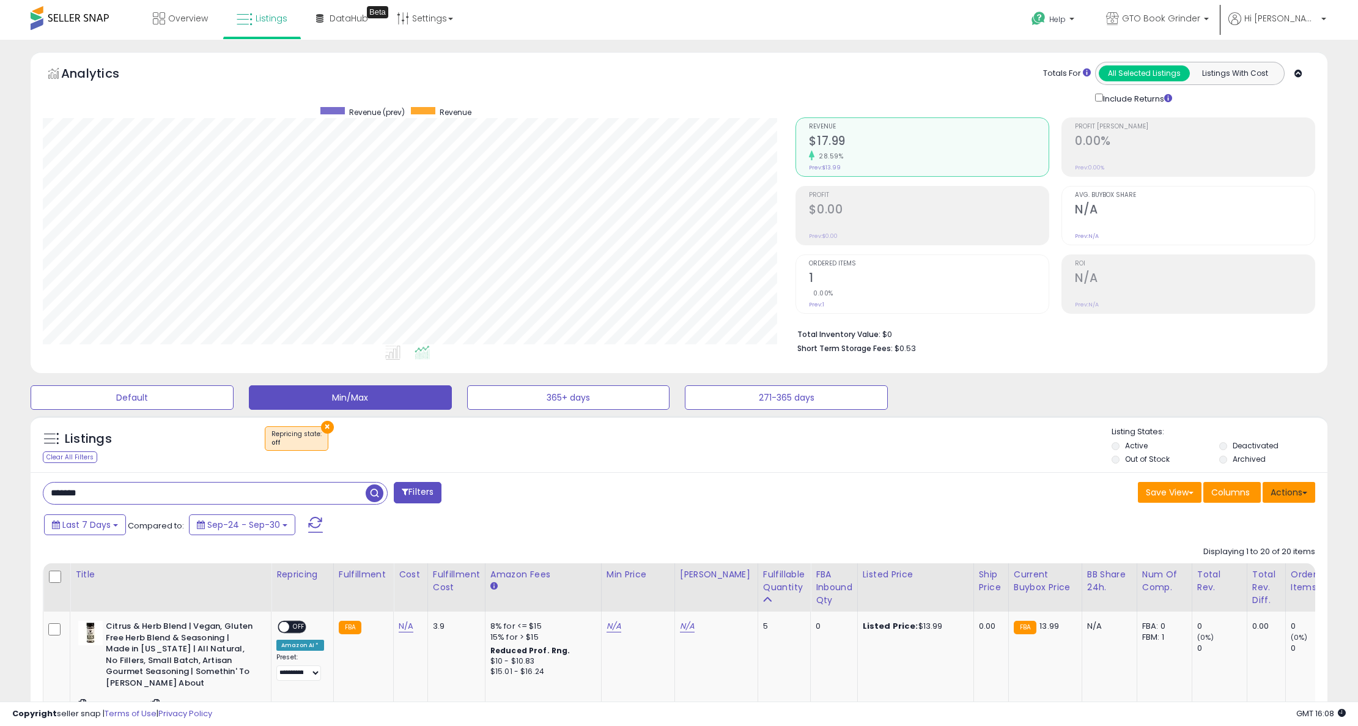  What do you see at coordinates (350, 398) in the screenshot?
I see `button: Min/Max` at bounding box center [350, 398].